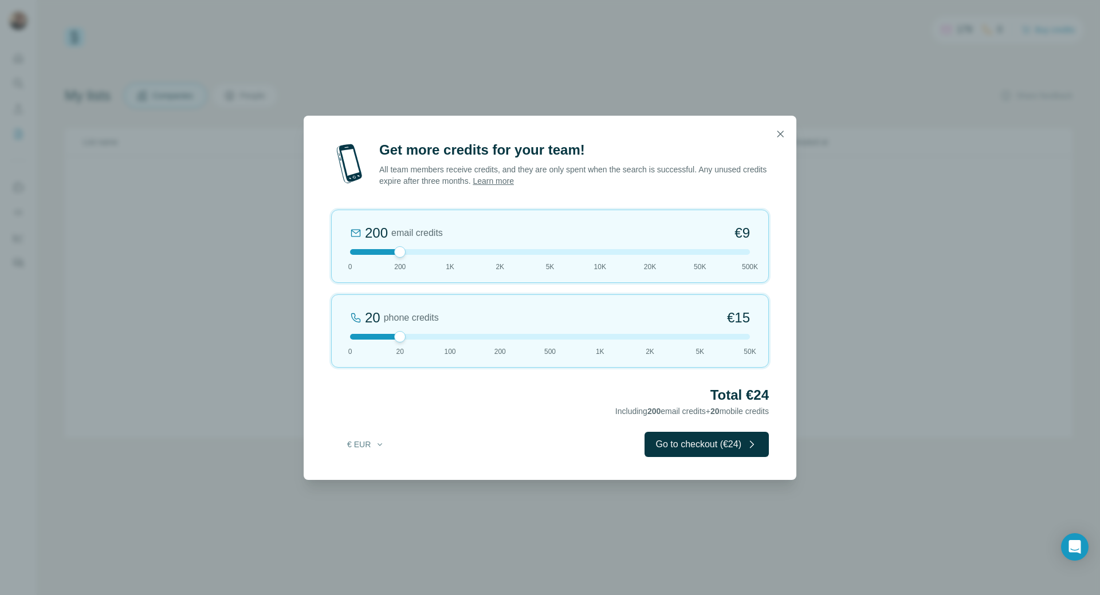 The width and height of the screenshot is (1100, 595). I want to click on span: 500K, so click(750, 267).